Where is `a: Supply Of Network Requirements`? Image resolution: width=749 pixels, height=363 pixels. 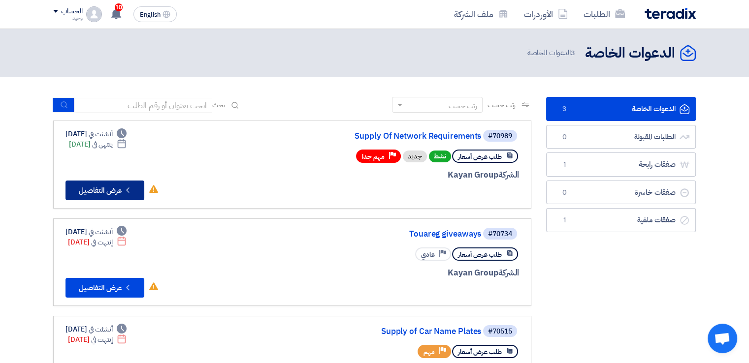
a: Supply Of Network Requirements is located at coordinates (383, 136).